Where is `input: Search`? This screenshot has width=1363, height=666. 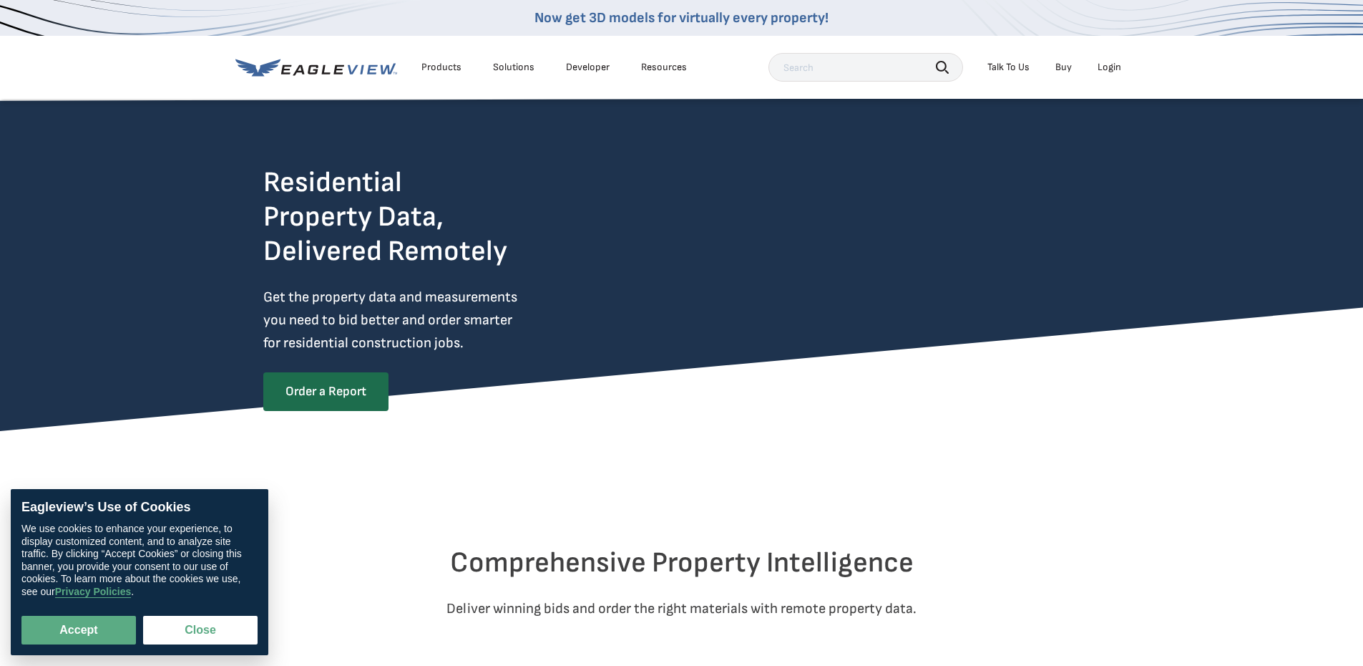 input: Search is located at coordinates (866, 67).